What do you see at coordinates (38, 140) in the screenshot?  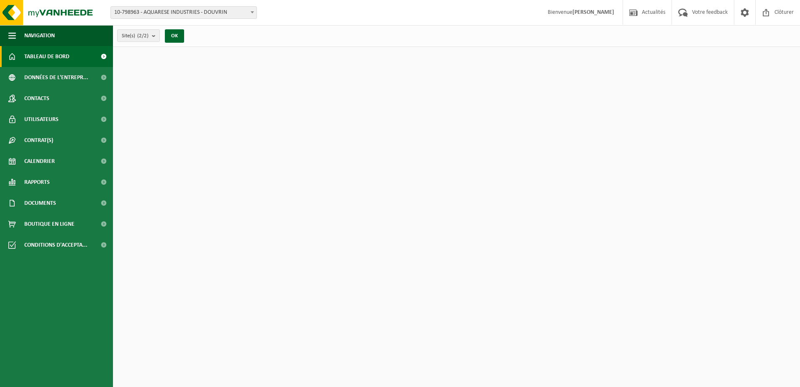 I see `span: Contrat(s)` at bounding box center [38, 140].